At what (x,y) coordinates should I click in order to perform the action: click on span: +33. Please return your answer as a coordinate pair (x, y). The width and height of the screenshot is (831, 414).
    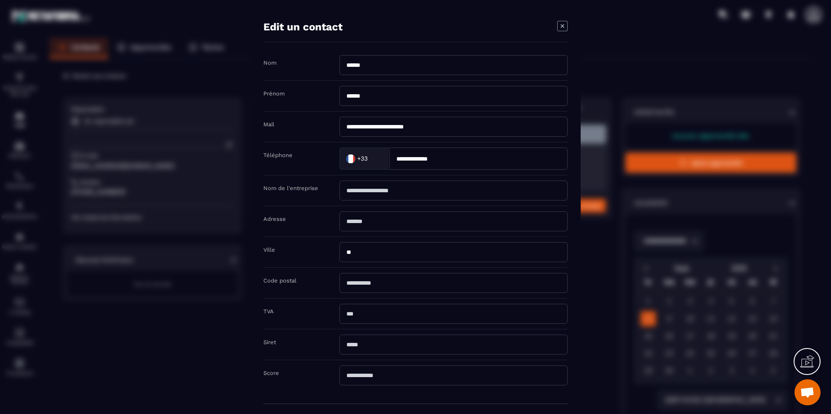
    Looking at the image, I should click on (362, 159).